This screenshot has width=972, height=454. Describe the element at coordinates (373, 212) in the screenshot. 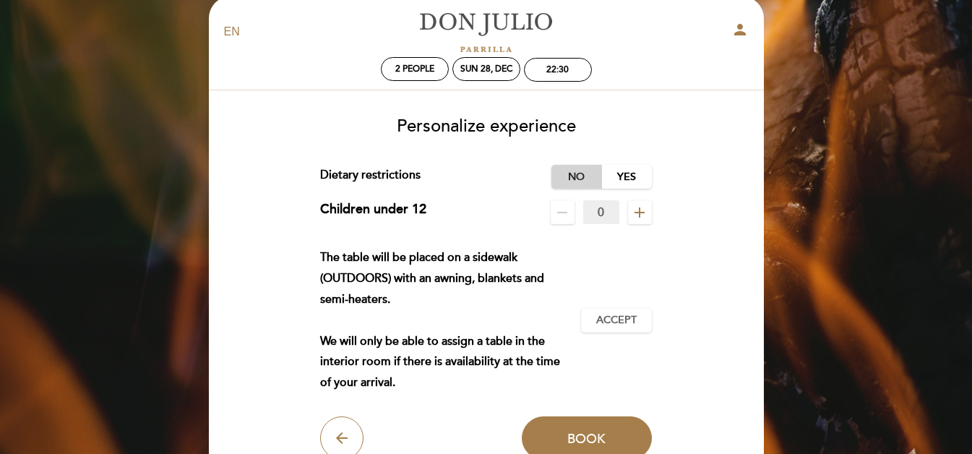

I see `div: Children under 12` at that location.